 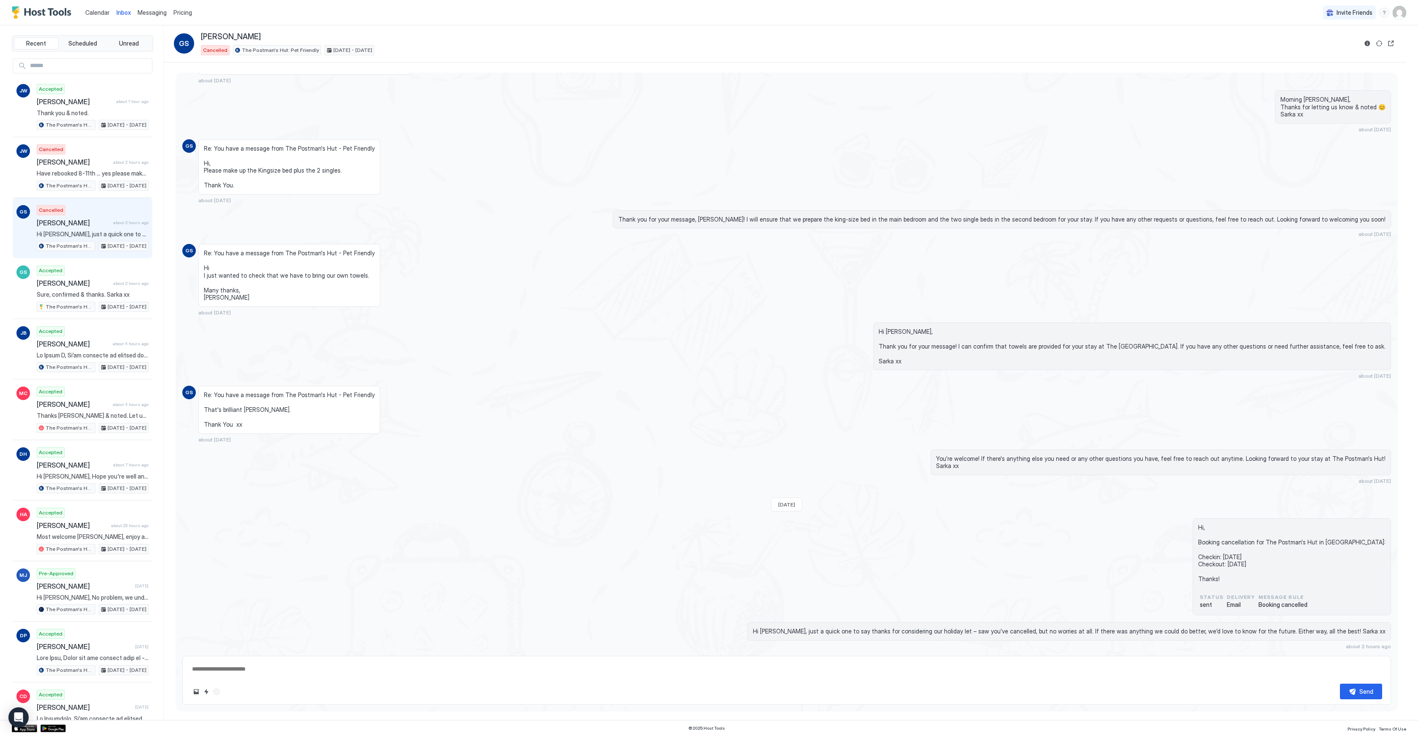 What do you see at coordinates (1399, 13) in the screenshot?
I see `div: User profile` at bounding box center [1399, 13].